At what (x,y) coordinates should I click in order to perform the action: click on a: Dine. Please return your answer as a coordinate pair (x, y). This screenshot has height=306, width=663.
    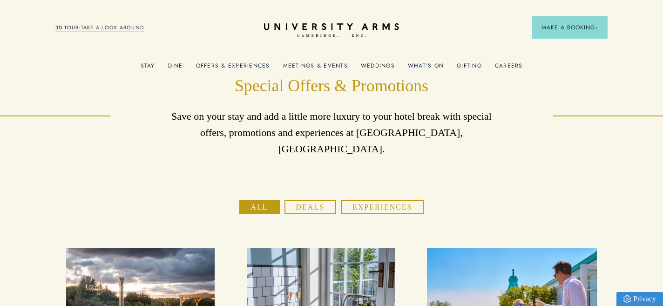
    Looking at the image, I should click on (175, 68).